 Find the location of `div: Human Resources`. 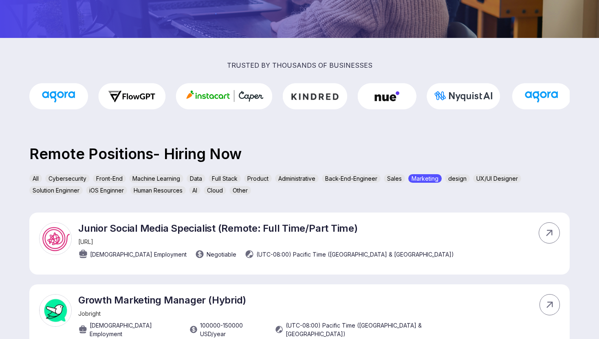

div: Human Resources is located at coordinates (158, 190).